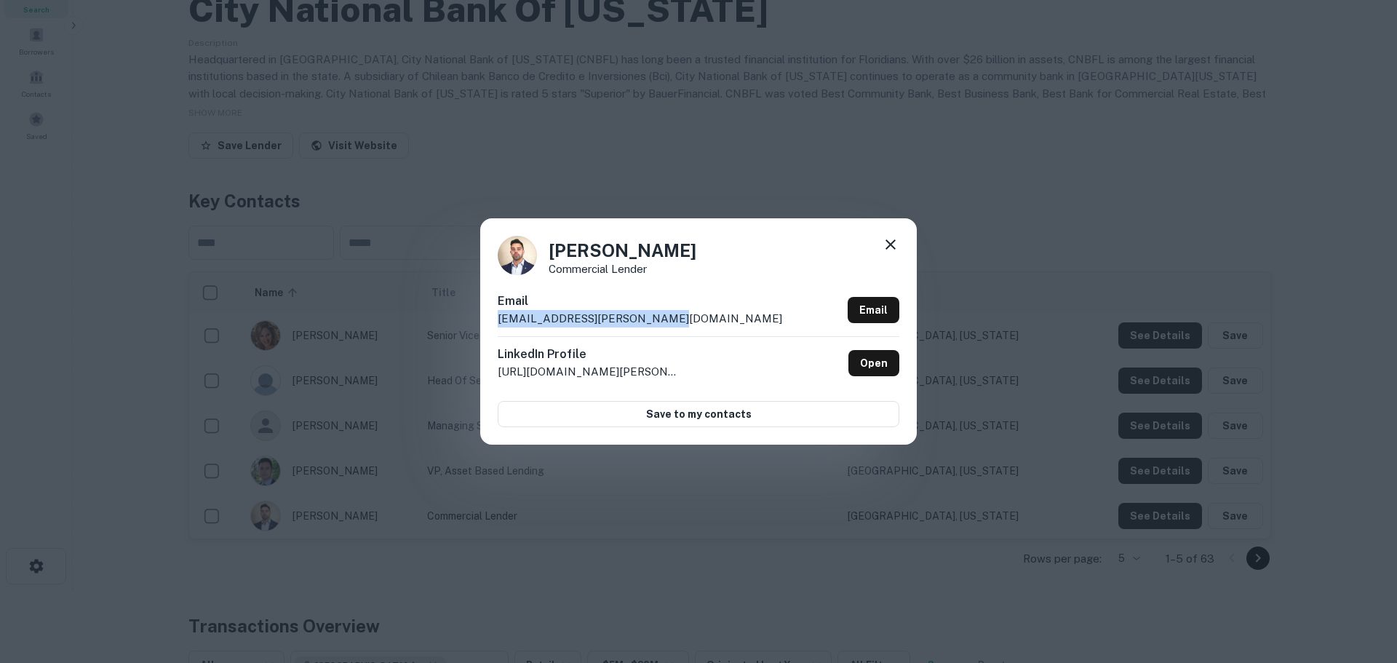 This screenshot has height=663, width=1397. Describe the element at coordinates (874, 363) in the screenshot. I see `a: Open` at that location.